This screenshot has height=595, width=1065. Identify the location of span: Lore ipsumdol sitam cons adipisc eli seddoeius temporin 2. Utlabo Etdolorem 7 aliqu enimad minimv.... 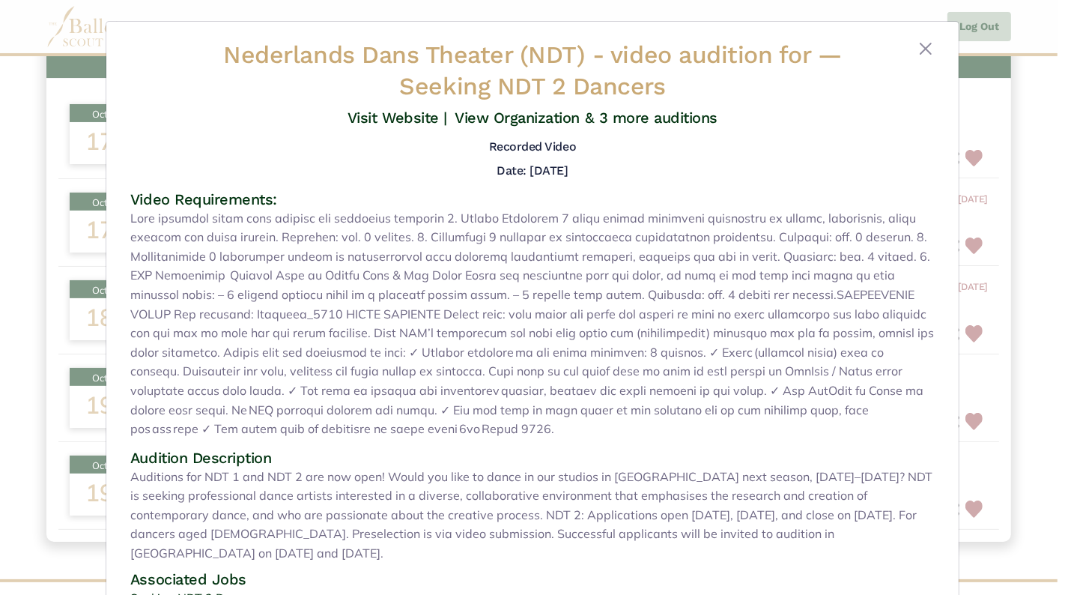
(533, 324).